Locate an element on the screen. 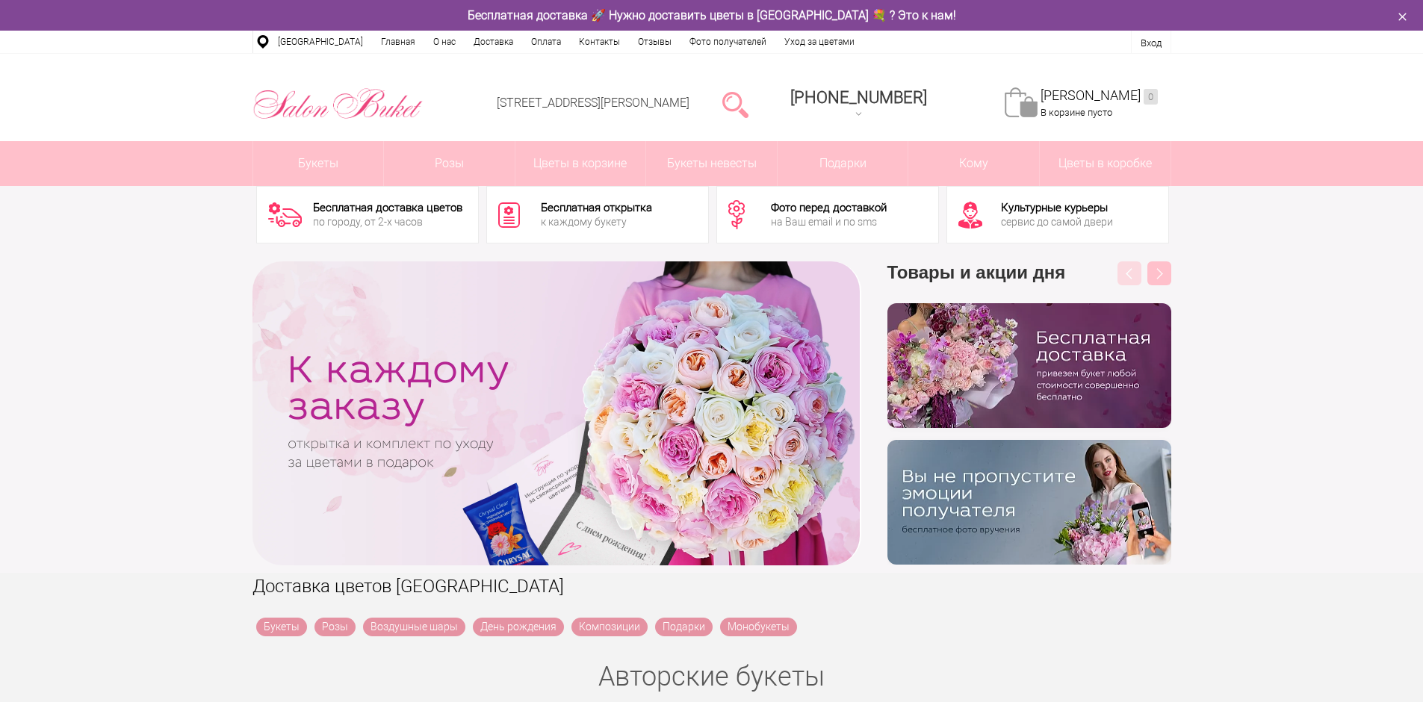  a: Фото получателей is located at coordinates (728, 42).